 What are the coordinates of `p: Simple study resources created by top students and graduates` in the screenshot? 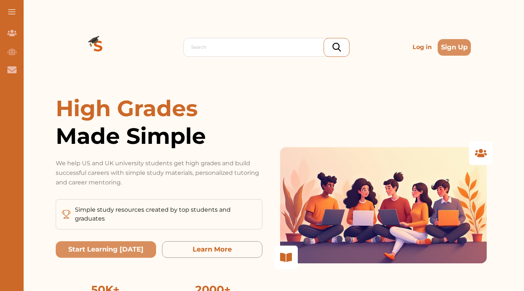 It's located at (165, 215).